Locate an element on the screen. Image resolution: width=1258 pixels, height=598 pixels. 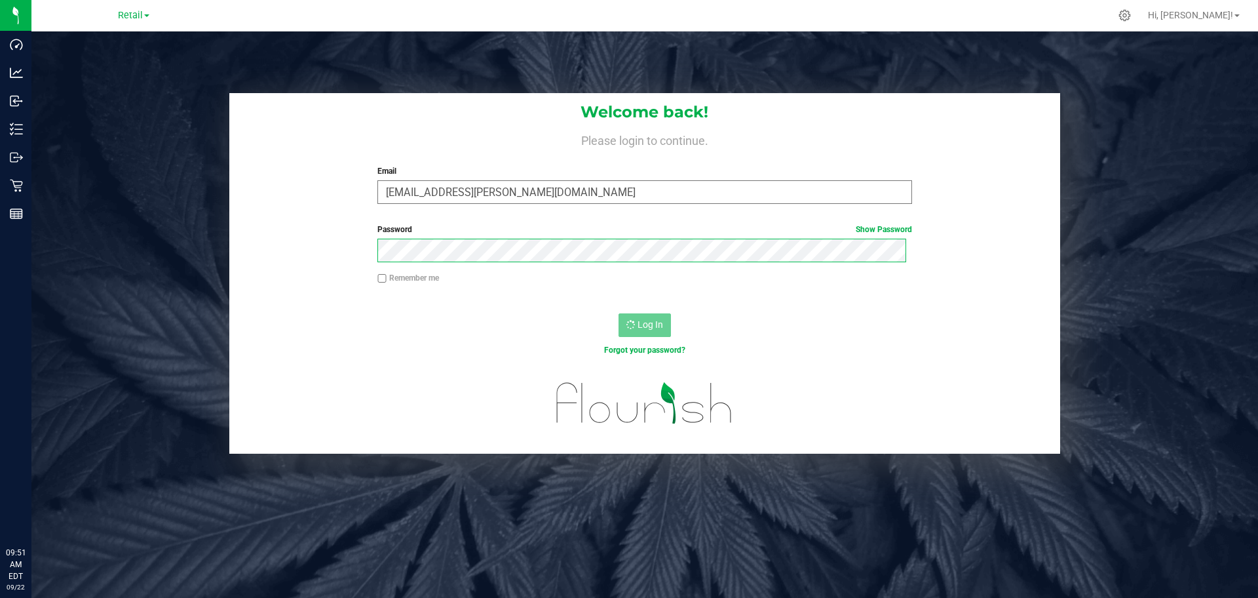
inline-svg: Reports is located at coordinates (16, 214).